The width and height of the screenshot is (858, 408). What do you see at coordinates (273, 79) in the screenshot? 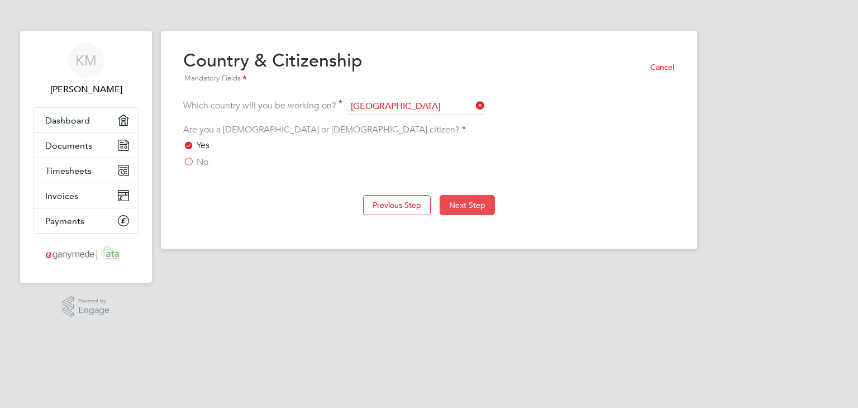
I see `div: Mandatory Fields` at bounding box center [273, 79].